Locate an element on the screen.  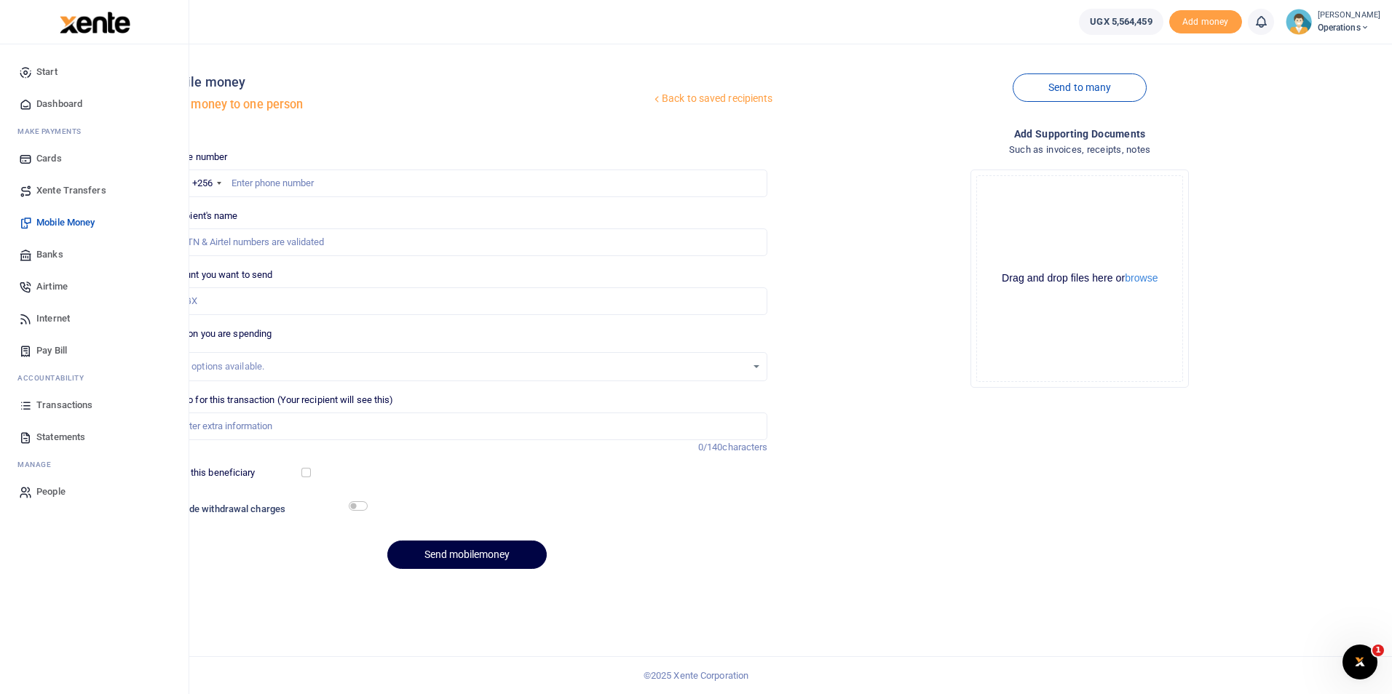
li: Ac is located at coordinates (94, 378).